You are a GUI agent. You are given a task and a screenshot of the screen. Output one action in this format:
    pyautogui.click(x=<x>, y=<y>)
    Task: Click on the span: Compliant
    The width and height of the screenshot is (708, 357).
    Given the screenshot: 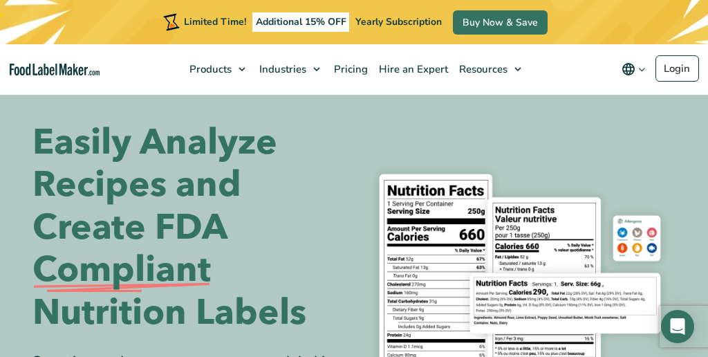 What is the action you would take?
    pyautogui.click(x=122, y=270)
    